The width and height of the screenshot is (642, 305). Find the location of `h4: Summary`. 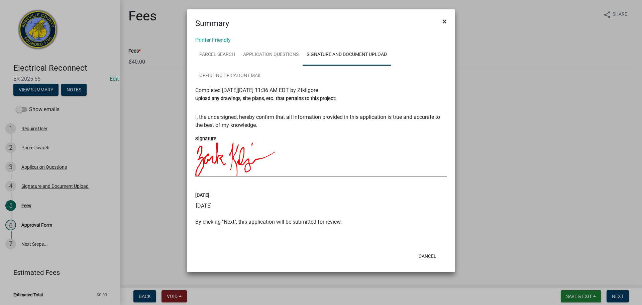

h4: Summary is located at coordinates (212, 23).